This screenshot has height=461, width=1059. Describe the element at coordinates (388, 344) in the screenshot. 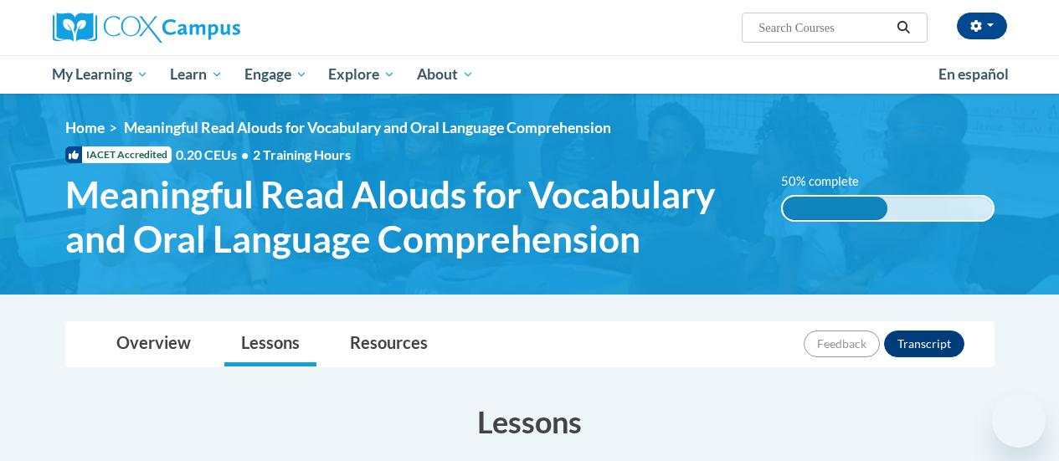

I see `a: Resources` at that location.